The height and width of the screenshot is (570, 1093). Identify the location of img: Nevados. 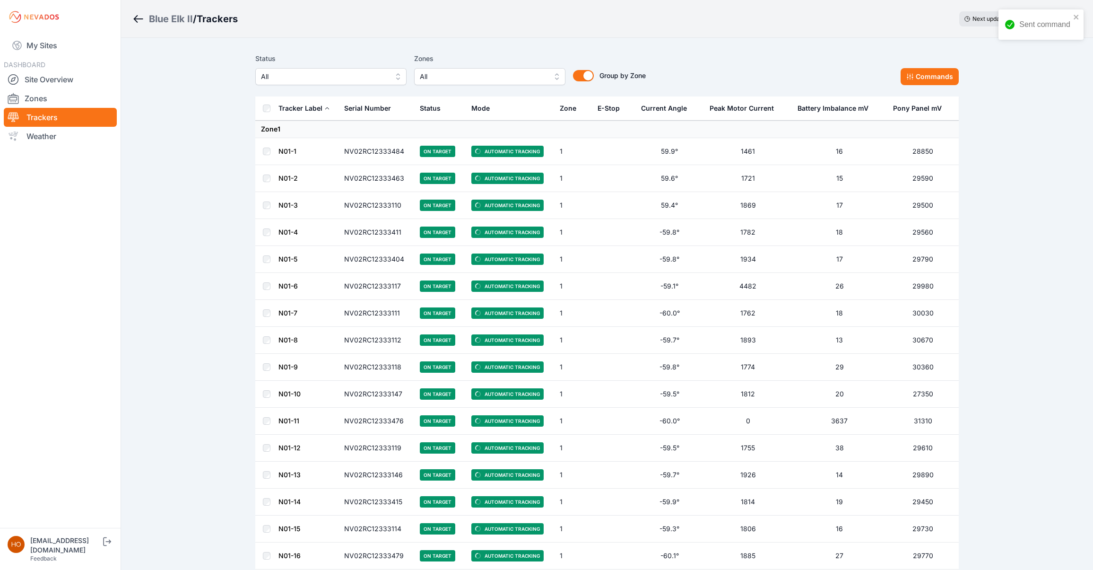
(34, 17).